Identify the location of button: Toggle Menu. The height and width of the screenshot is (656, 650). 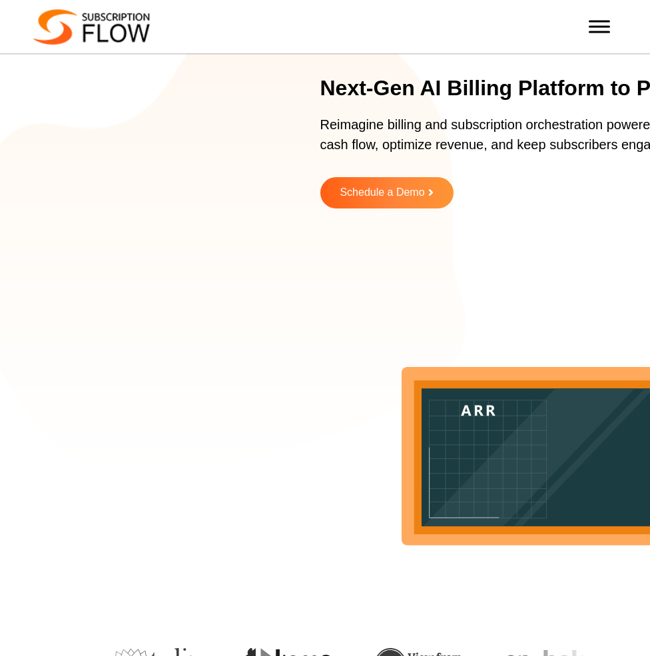
(600, 26).